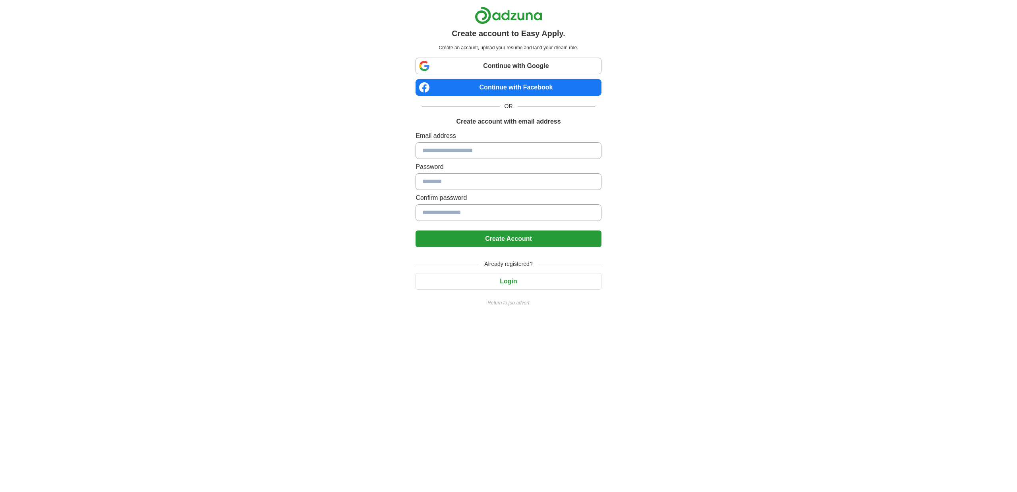 The width and height of the screenshot is (1017, 492). Describe the element at coordinates (508, 87) in the screenshot. I see `a: Continue with Facebook` at that location.